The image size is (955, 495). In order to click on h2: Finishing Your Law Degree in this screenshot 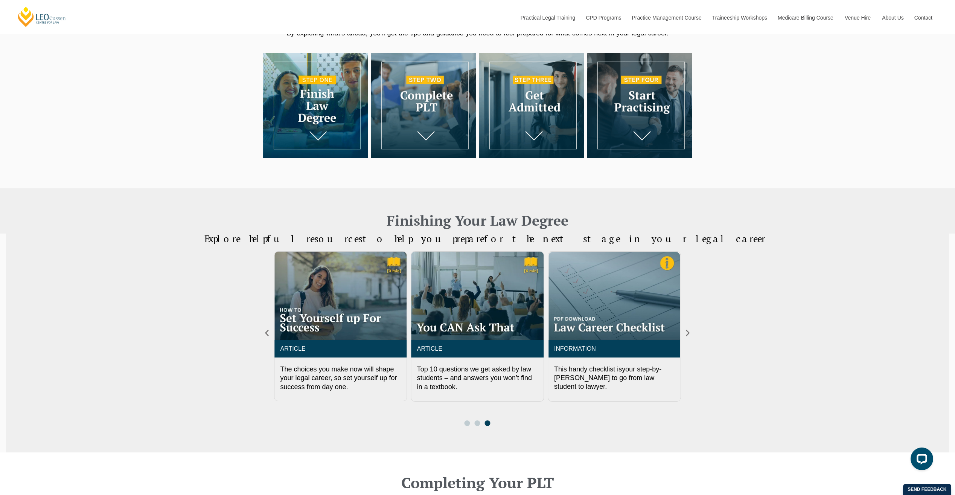, I will do `click(478, 220)`.